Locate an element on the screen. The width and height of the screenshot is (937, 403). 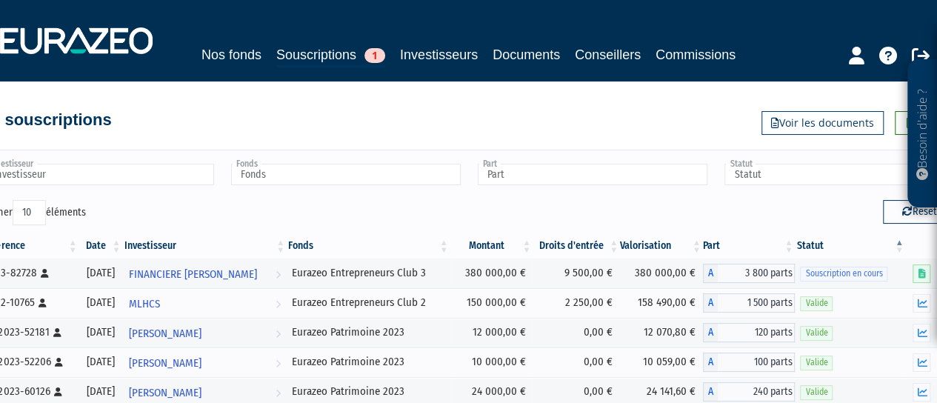
span: 240 parts is located at coordinates (757, 392).